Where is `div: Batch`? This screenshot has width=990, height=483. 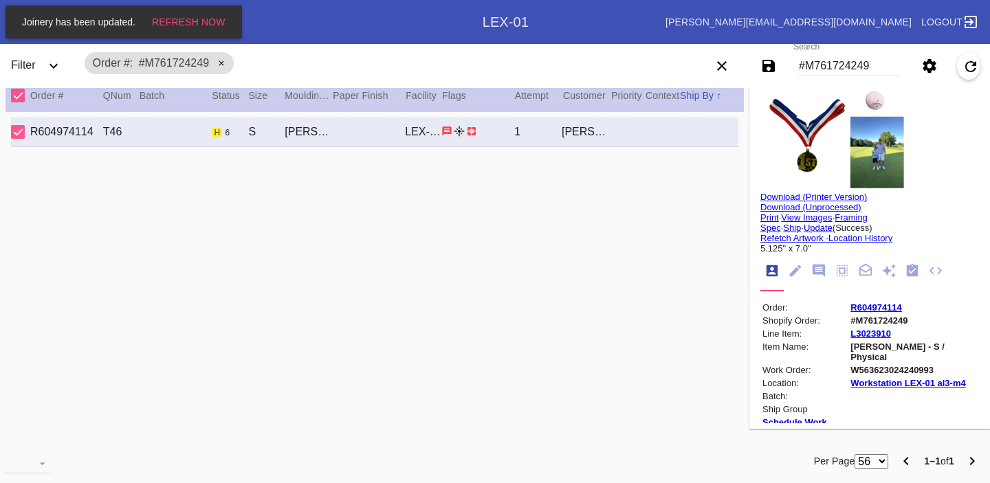
div: Batch is located at coordinates (176, 96).